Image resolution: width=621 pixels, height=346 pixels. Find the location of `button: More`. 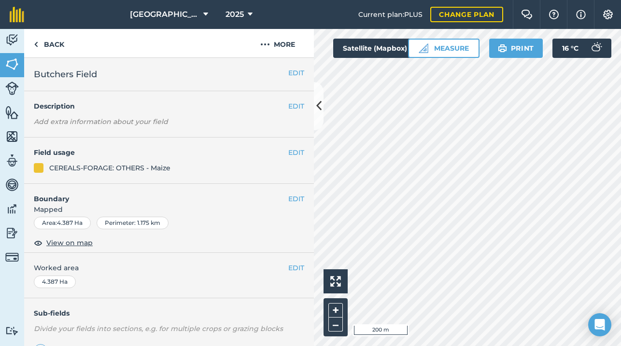

button: More is located at coordinates (277, 43).